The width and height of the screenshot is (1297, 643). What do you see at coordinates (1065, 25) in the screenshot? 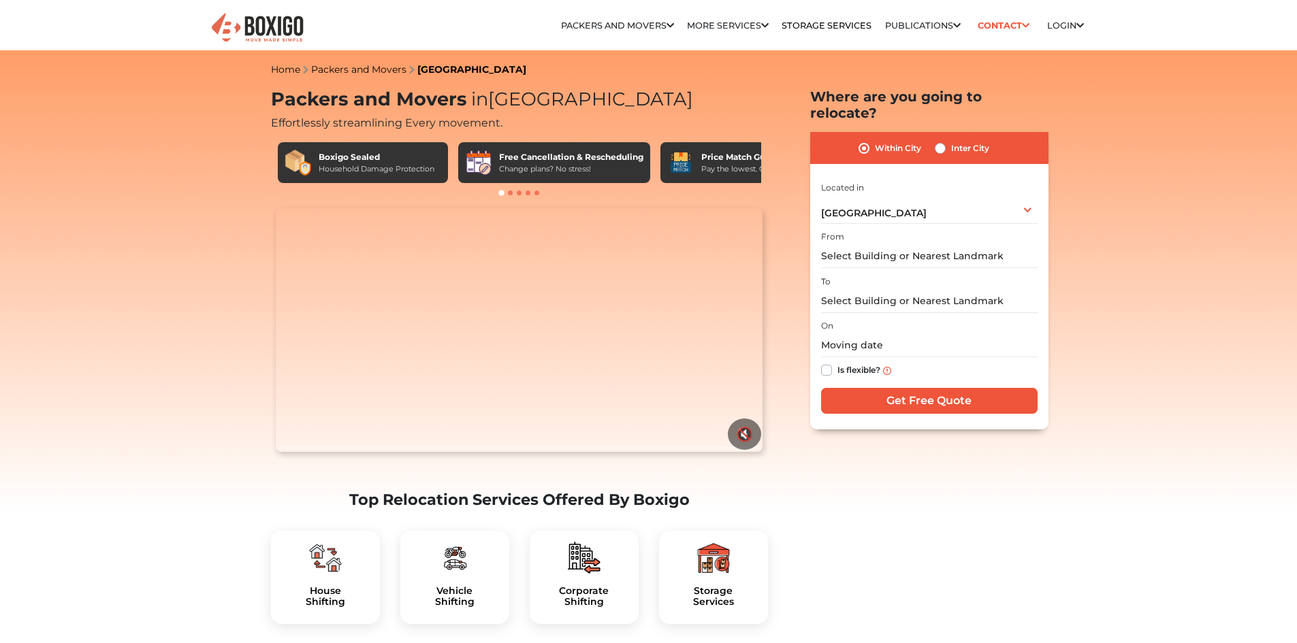
I see `a: Login` at bounding box center [1065, 25].